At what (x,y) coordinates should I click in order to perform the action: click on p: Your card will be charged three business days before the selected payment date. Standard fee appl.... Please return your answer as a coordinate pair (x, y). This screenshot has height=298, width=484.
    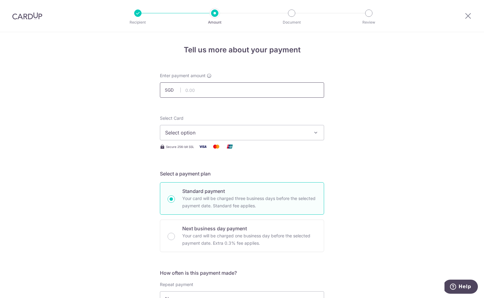
    Looking at the image, I should click on (249, 202).